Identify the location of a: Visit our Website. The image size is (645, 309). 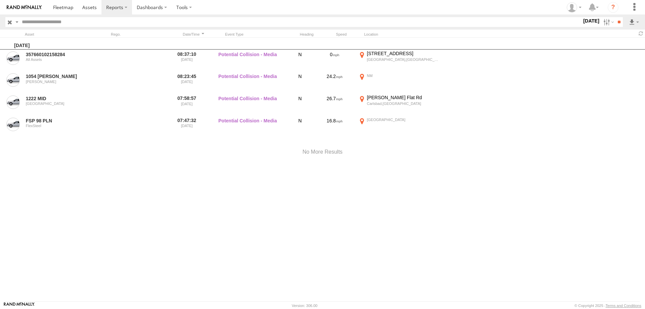
(19, 306).